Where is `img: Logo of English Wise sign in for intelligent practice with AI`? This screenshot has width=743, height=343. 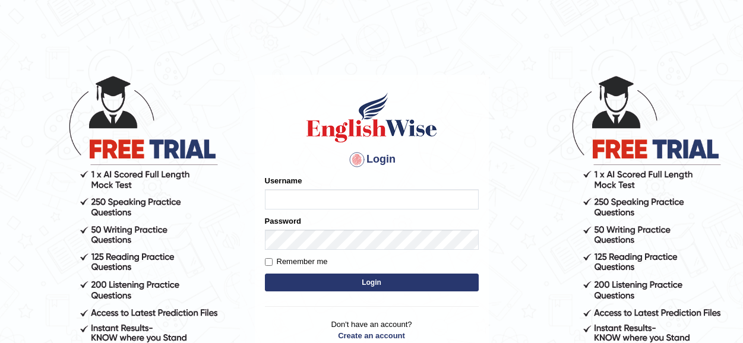
img: Logo of English Wise sign in for intelligent practice with AI is located at coordinates (372, 118).